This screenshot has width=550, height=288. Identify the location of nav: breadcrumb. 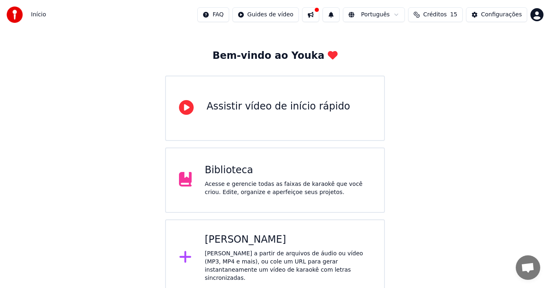
(38, 15).